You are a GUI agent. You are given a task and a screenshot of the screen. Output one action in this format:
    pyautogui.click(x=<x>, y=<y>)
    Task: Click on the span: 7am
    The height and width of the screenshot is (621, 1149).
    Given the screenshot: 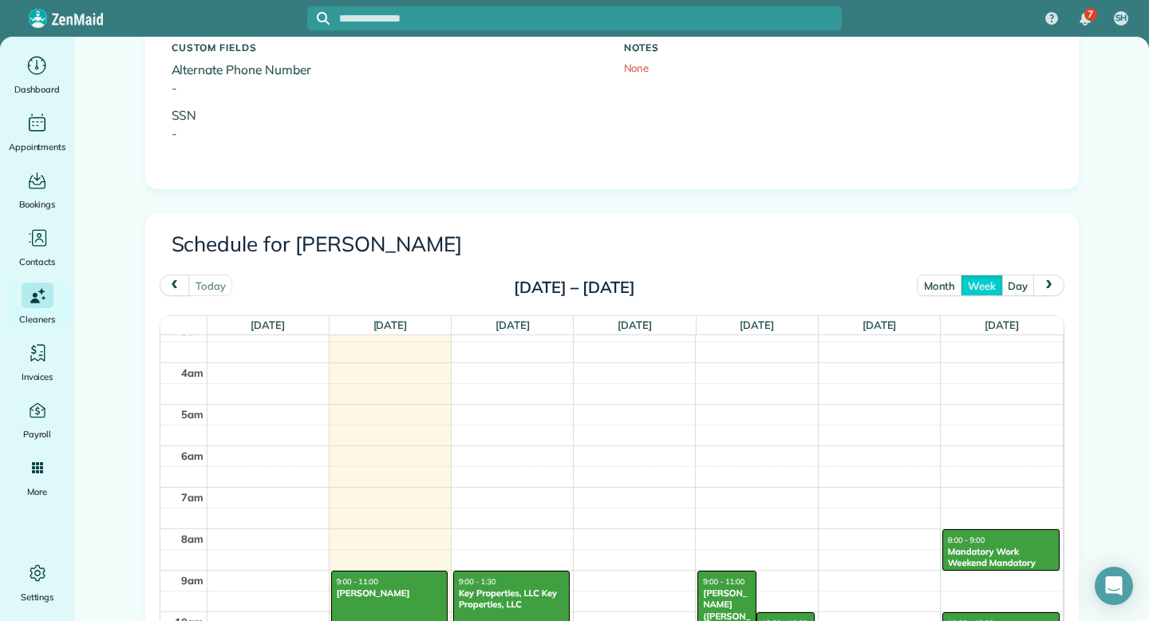 What is the action you would take?
    pyautogui.click(x=192, y=497)
    